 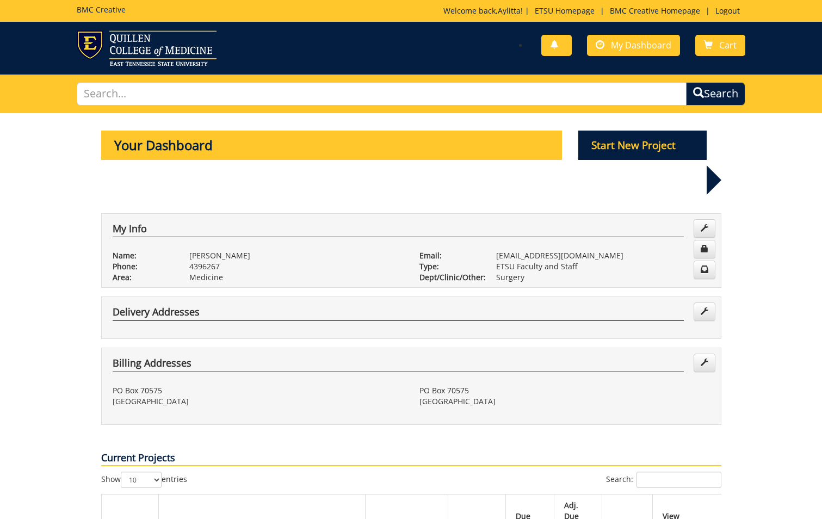 I want to click on a: Cart, so click(x=720, y=45).